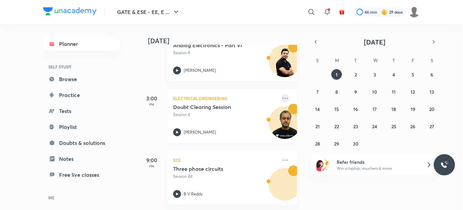  Describe the element at coordinates (375, 74) in the screenshot. I see `abbr: September 3, 2025` at that location.